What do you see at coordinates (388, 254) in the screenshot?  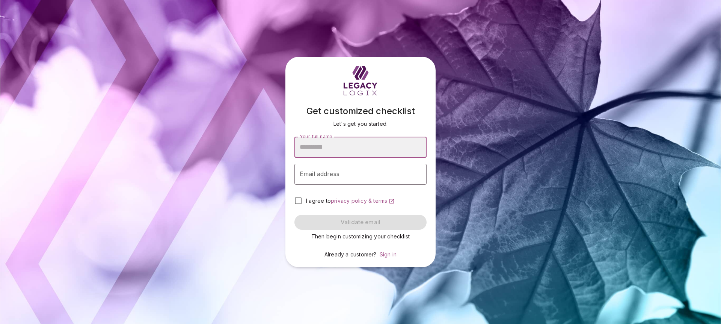 I see `span: Sign in` at bounding box center [388, 254].